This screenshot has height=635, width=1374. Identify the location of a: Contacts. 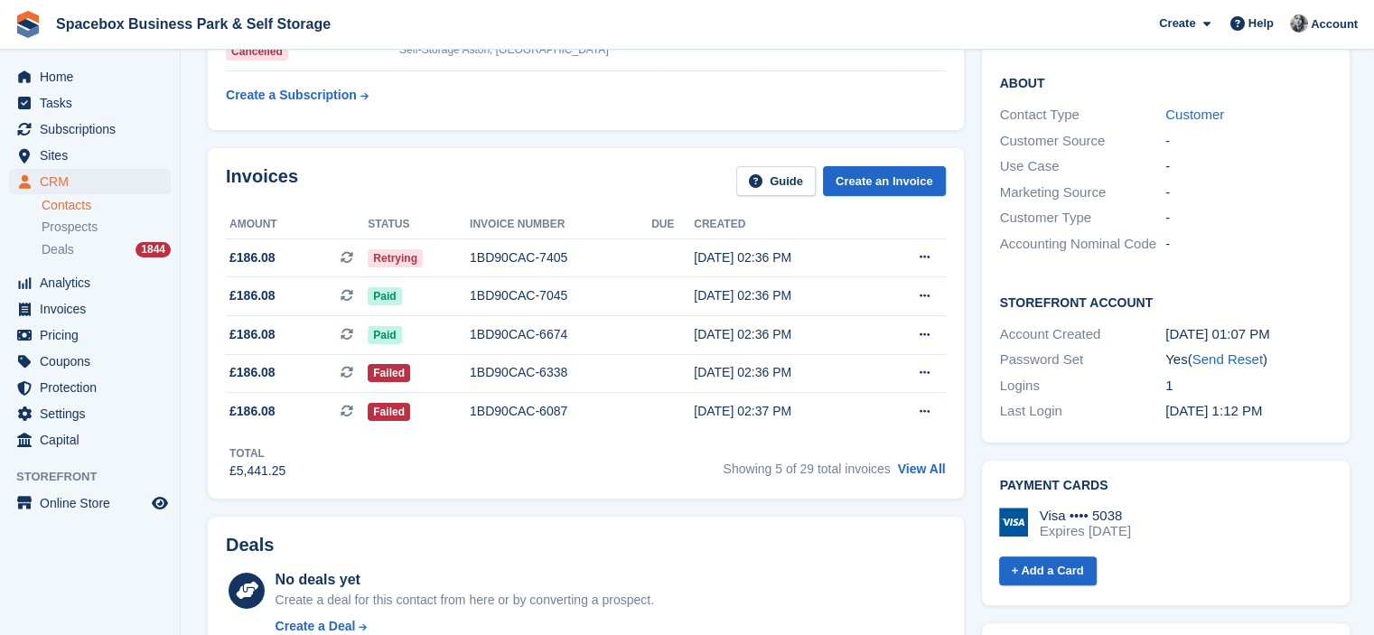
(106, 205).